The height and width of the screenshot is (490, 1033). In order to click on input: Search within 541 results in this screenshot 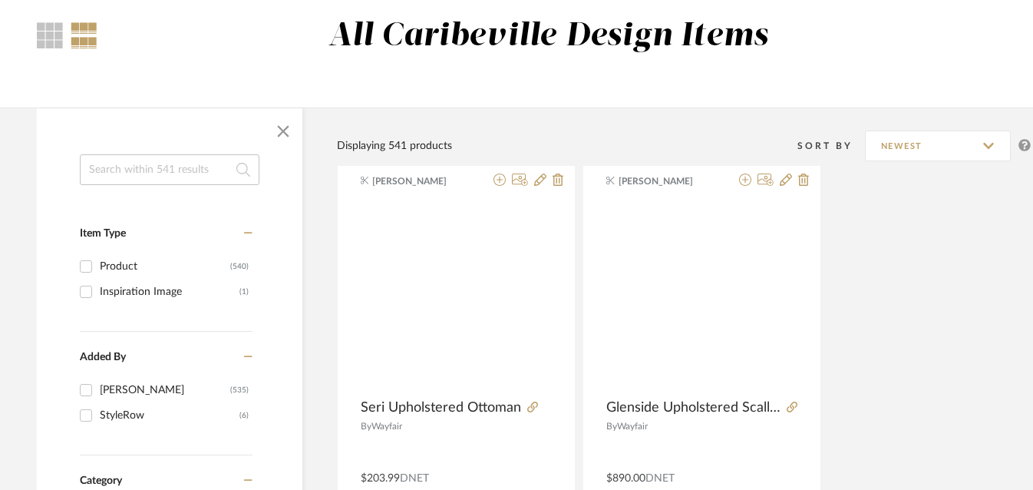, I will do `click(170, 170)`.